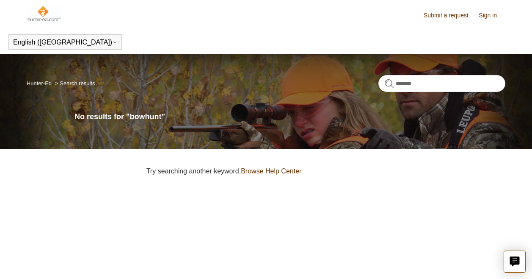 The width and height of the screenshot is (532, 279). What do you see at coordinates (450, 15) in the screenshot?
I see `a: Submit a request` at bounding box center [450, 15].